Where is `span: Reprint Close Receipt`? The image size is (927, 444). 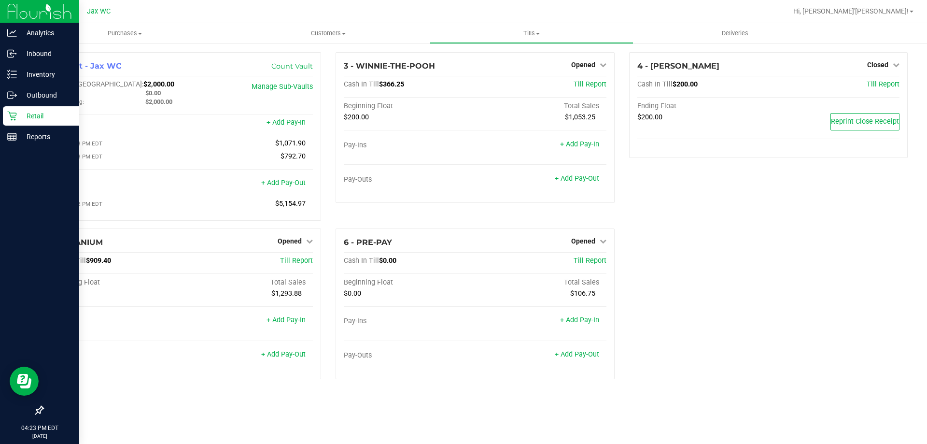 span: Reprint Close Receipt is located at coordinates (865, 121).